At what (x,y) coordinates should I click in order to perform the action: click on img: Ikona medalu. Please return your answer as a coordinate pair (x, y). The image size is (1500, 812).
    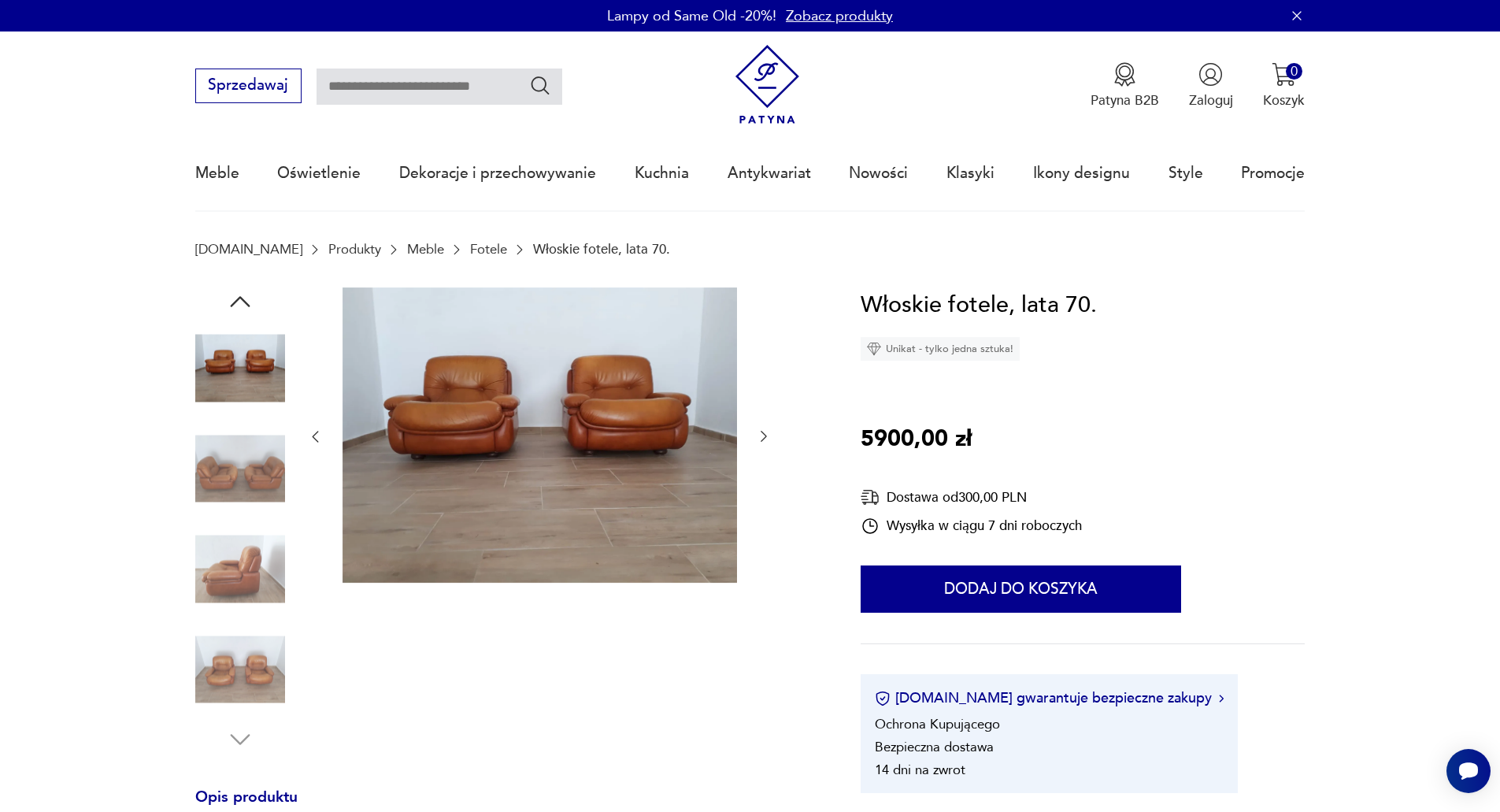
    Looking at the image, I should click on (1125, 74).